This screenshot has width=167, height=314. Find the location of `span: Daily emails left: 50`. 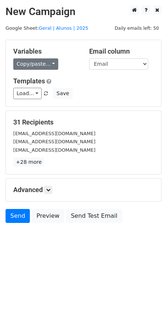

span: Daily emails left: 50 is located at coordinates (136, 28).